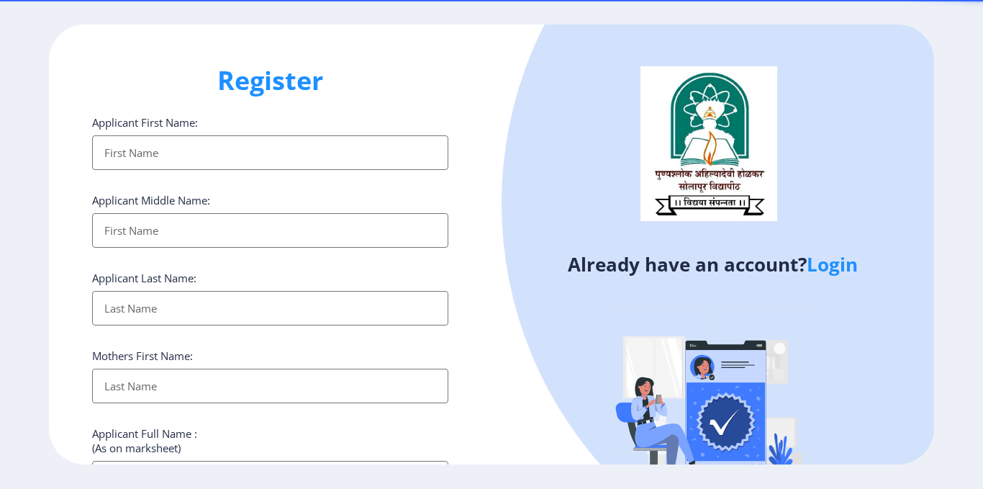 This screenshot has height=489, width=983. What do you see at coordinates (270, 81) in the screenshot?
I see `h1: Register` at bounding box center [270, 81].